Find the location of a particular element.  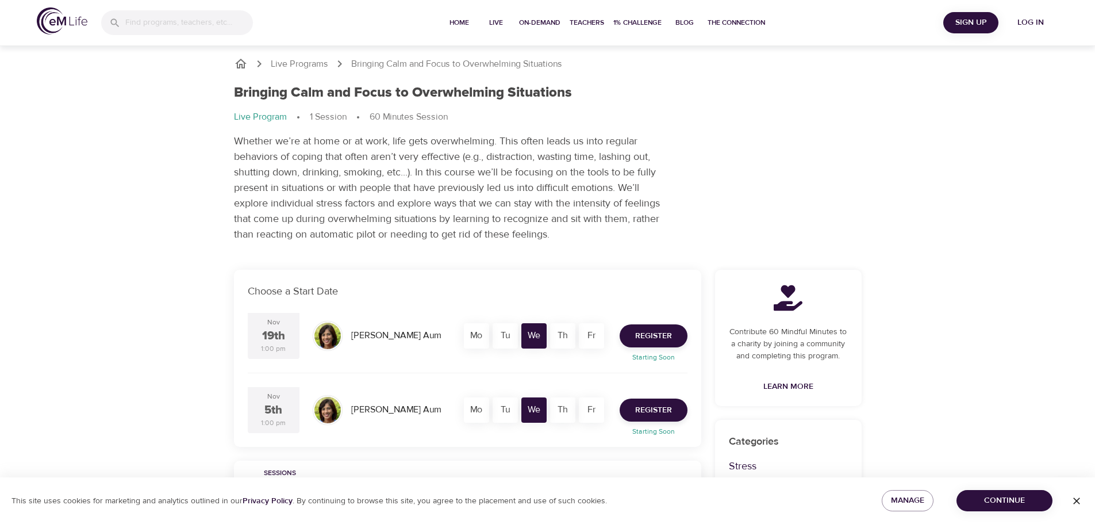

input: Find programs, teachers, etc... is located at coordinates (189, 22).